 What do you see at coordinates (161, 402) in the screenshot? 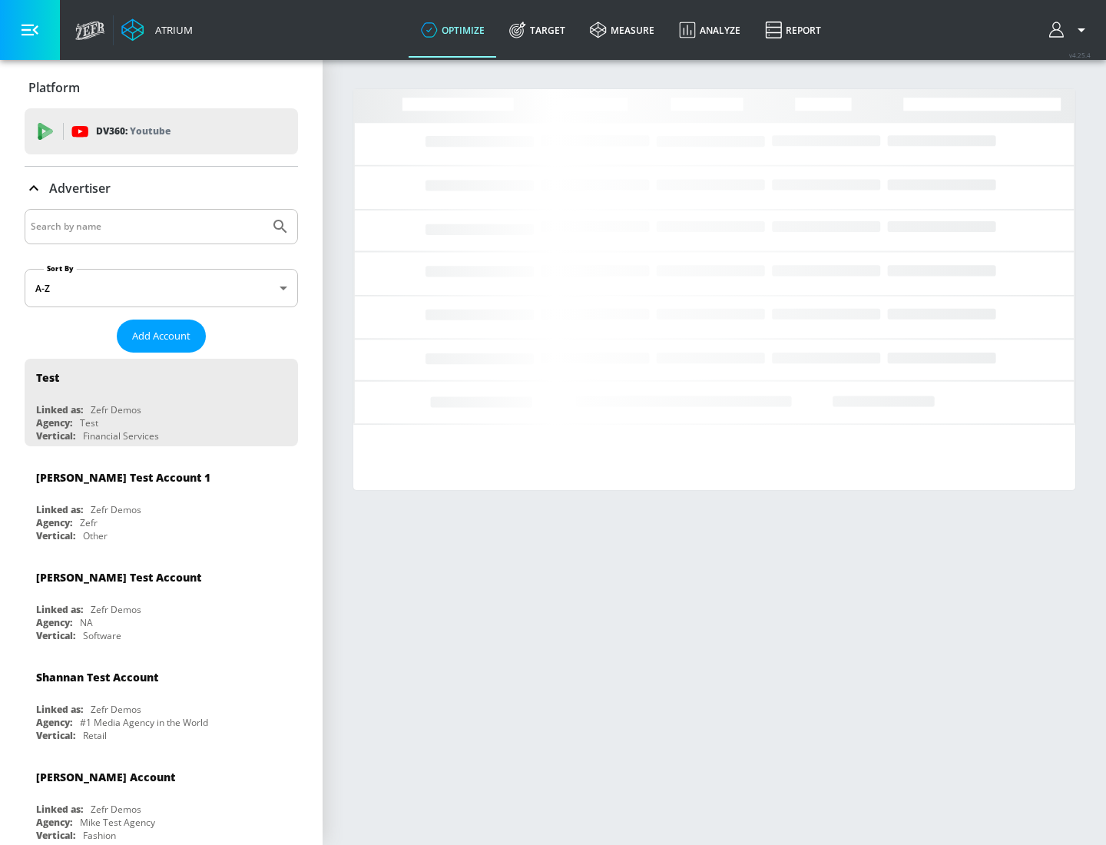
I see `div: TestLinked as:Zefr DemosAgency:TestVertical:Financial Services` at bounding box center [161, 402].